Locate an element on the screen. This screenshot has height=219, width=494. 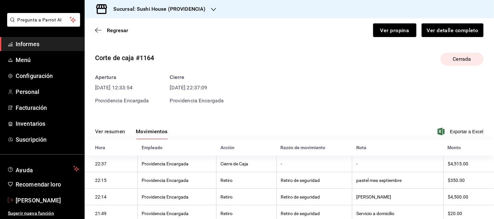
font: 22:37 is located at coordinates (101, 164).